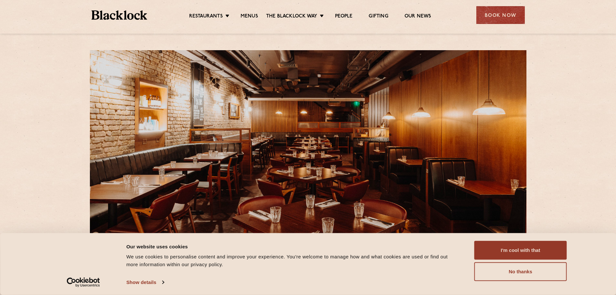 This screenshot has height=295, width=616. What do you see at coordinates (83, 282) in the screenshot?
I see `a: Usercentrics Cookiebot - opens in a new window` at bounding box center [83, 282].